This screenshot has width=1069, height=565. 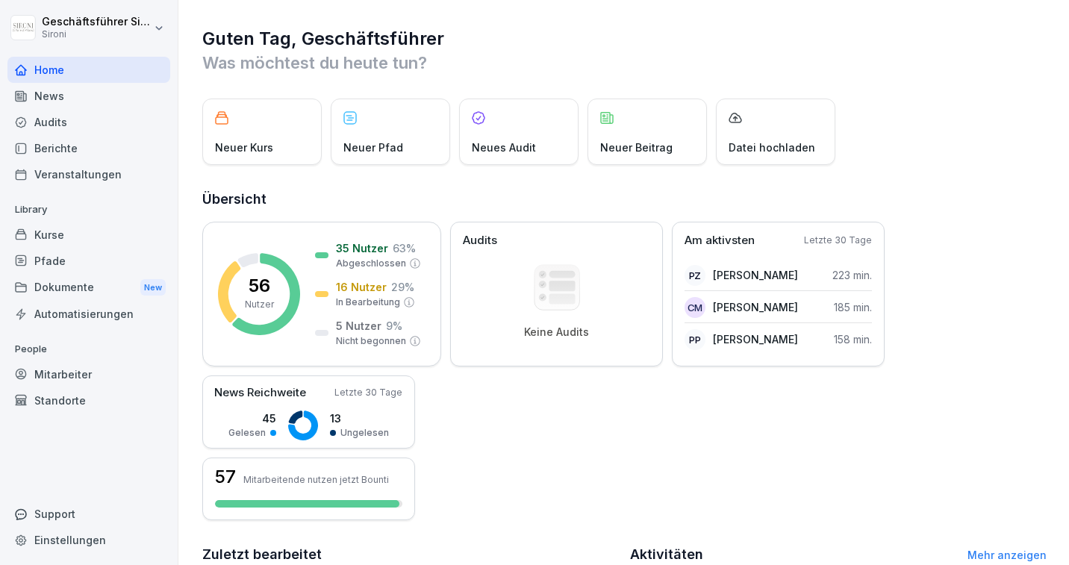 I want to click on a: Automatisierungen, so click(x=89, y=313).